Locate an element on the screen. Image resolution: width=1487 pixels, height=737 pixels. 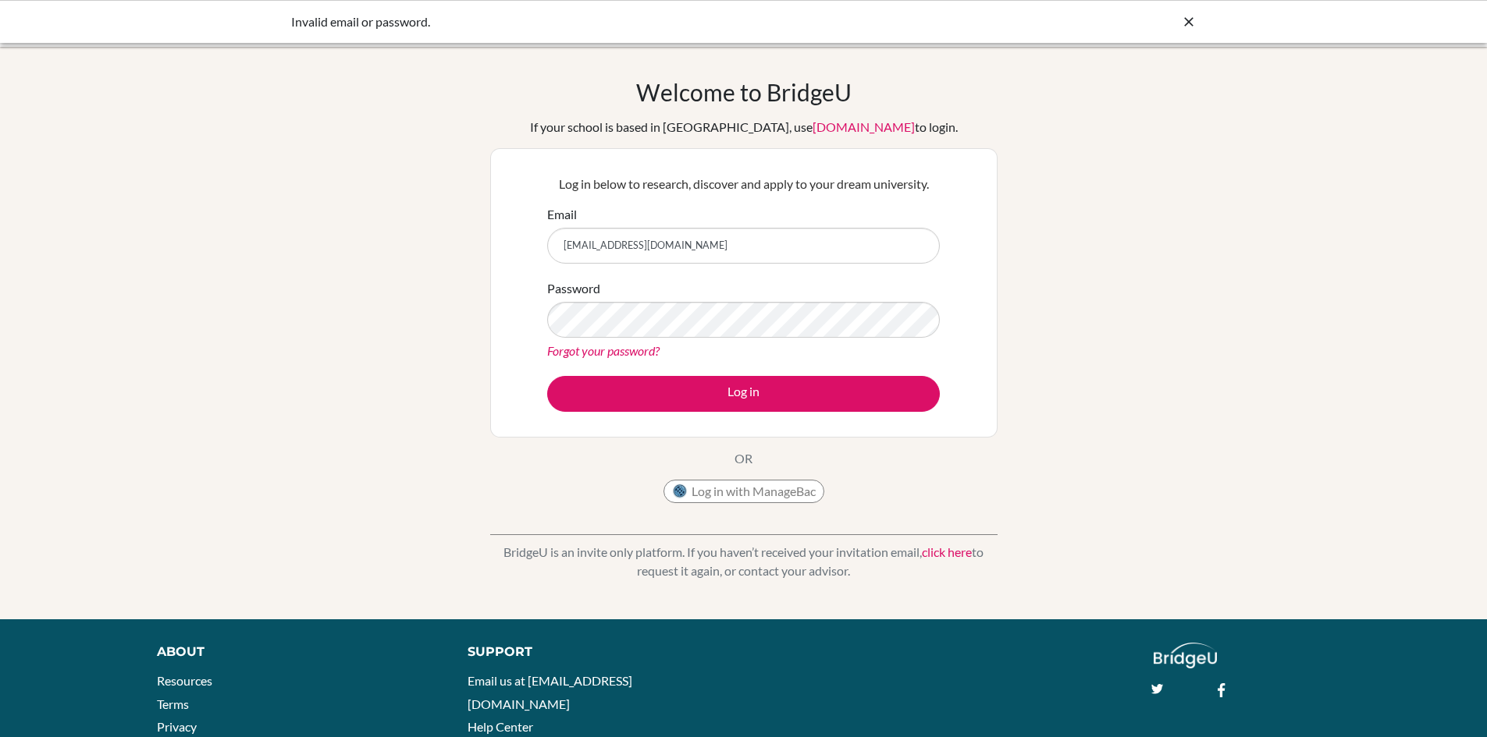
div: About is located at coordinates (294, 652).